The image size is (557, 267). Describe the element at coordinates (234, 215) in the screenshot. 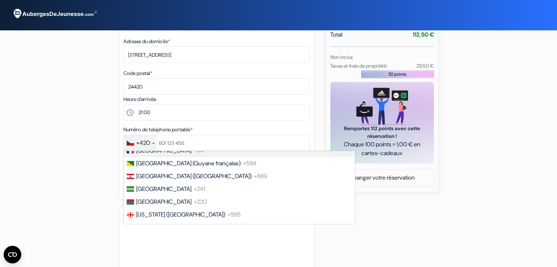

I see `span: +995` at that location.